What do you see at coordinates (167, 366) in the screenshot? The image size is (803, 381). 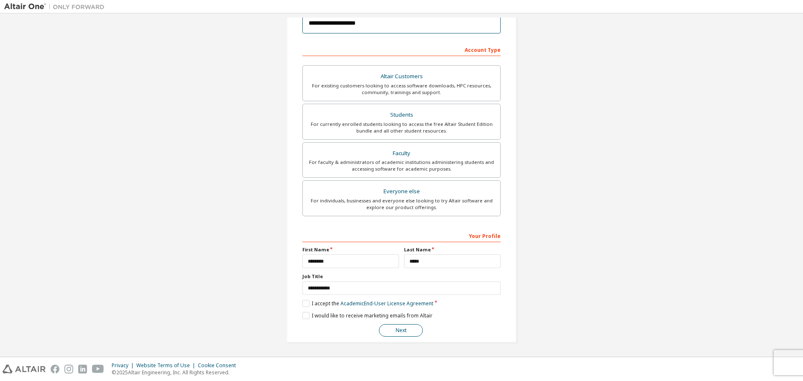 I see `div: Website Terms of Use` at bounding box center [167, 366].